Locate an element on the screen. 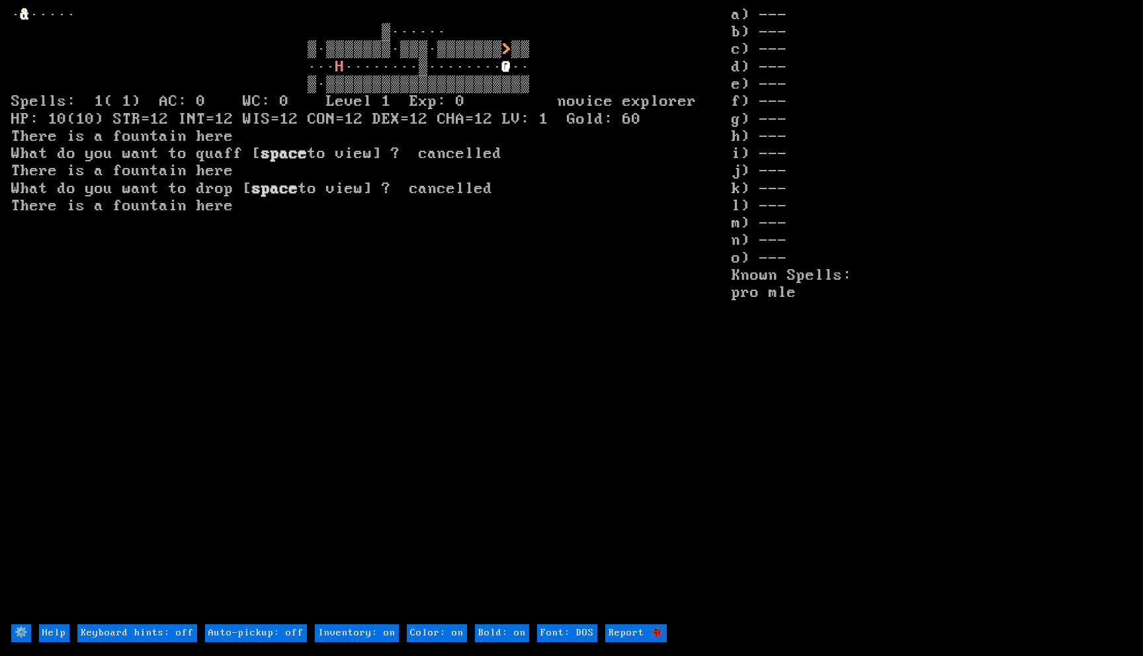 Image resolution: width=1143 pixels, height=656 pixels. input: Auto-pickup: off is located at coordinates (256, 633).